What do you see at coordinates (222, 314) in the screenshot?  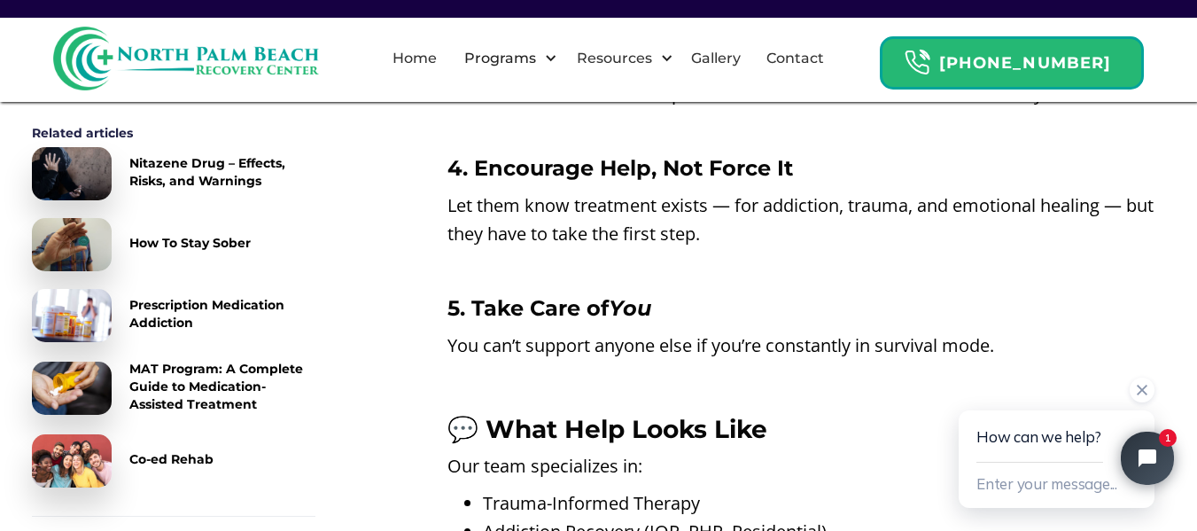 I see `div: Prescription Medication Addiction` at bounding box center [222, 314].